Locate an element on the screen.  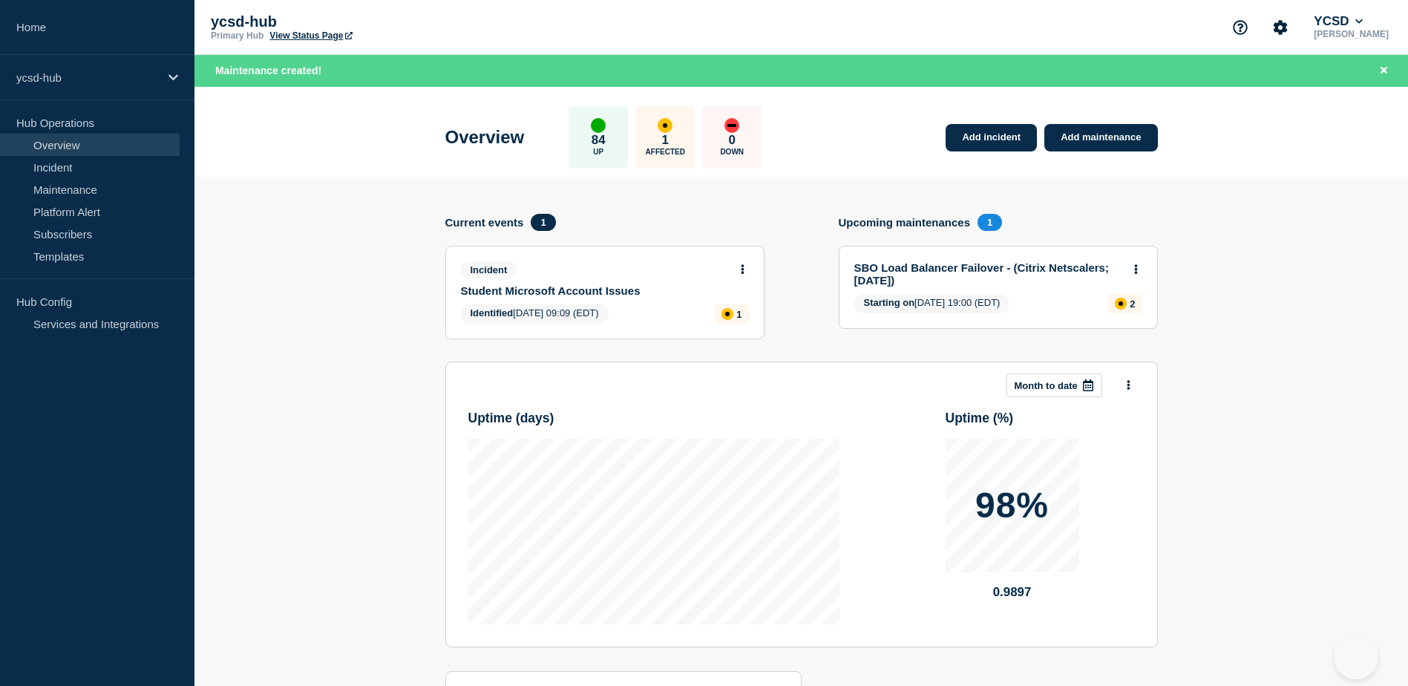
span: Identified is located at coordinates (492, 312).